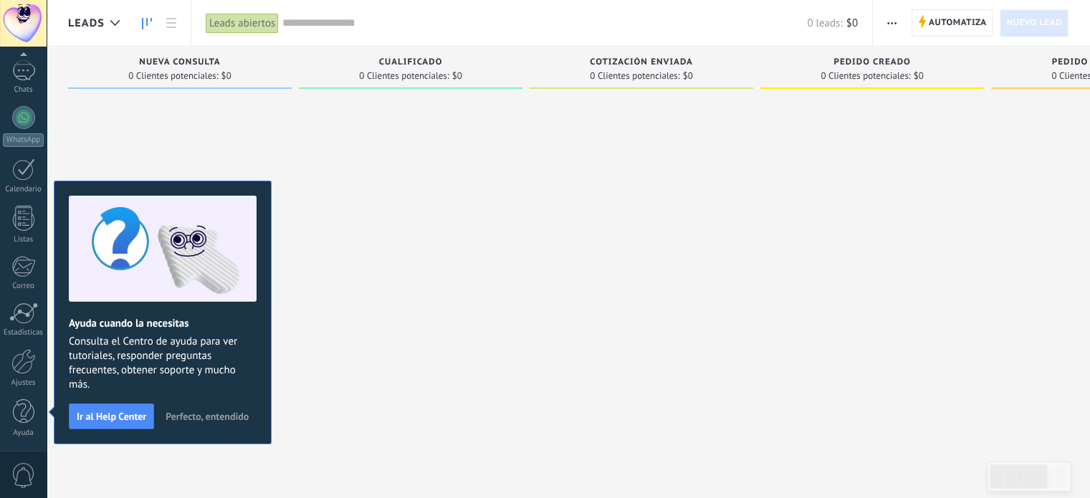 This screenshot has height=498, width=1090. What do you see at coordinates (872, 63) in the screenshot?
I see `div: Pedido creado` at bounding box center [872, 63].